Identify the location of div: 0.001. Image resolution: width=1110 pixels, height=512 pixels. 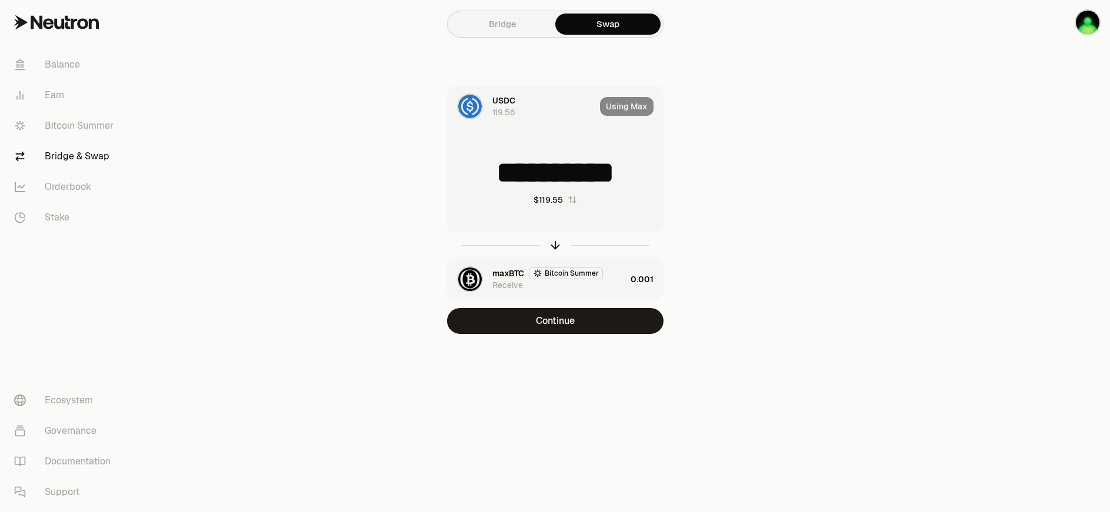
(646, 279).